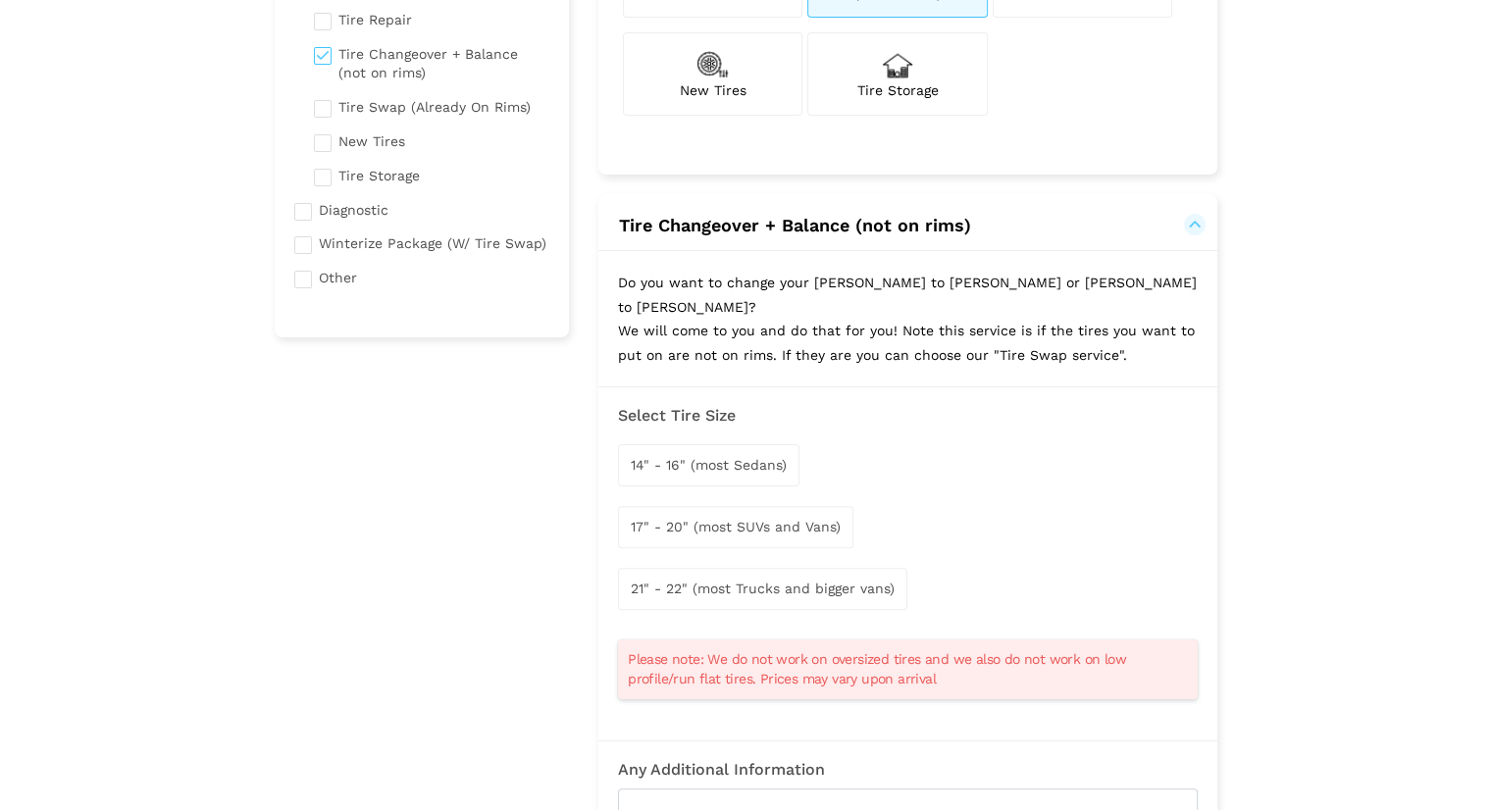 This screenshot has height=810, width=1492. What do you see at coordinates (907, 770) in the screenshot?
I see `h3: Any Additional Information` at bounding box center [907, 770].